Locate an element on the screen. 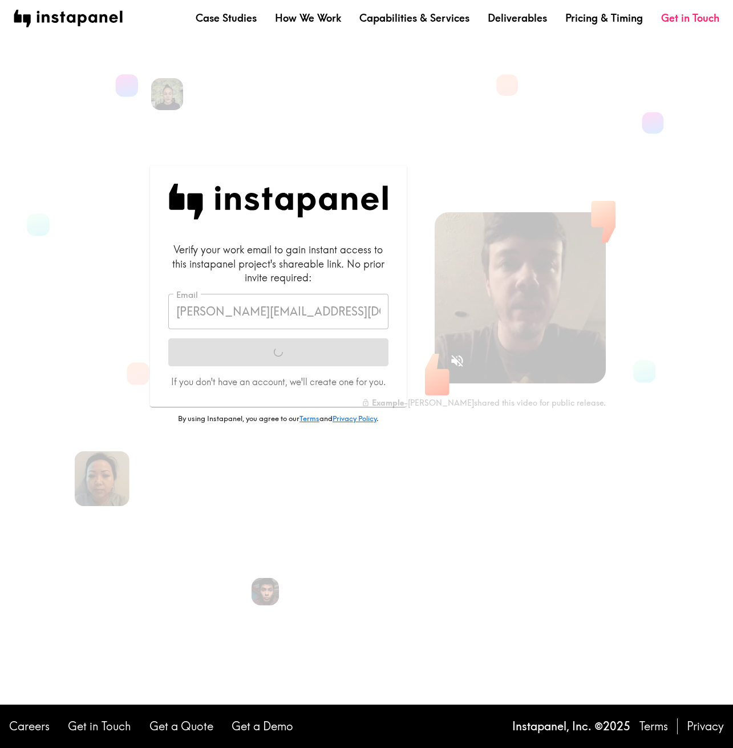 This screenshot has height=748, width=733. button: Sound is off is located at coordinates (457, 361).